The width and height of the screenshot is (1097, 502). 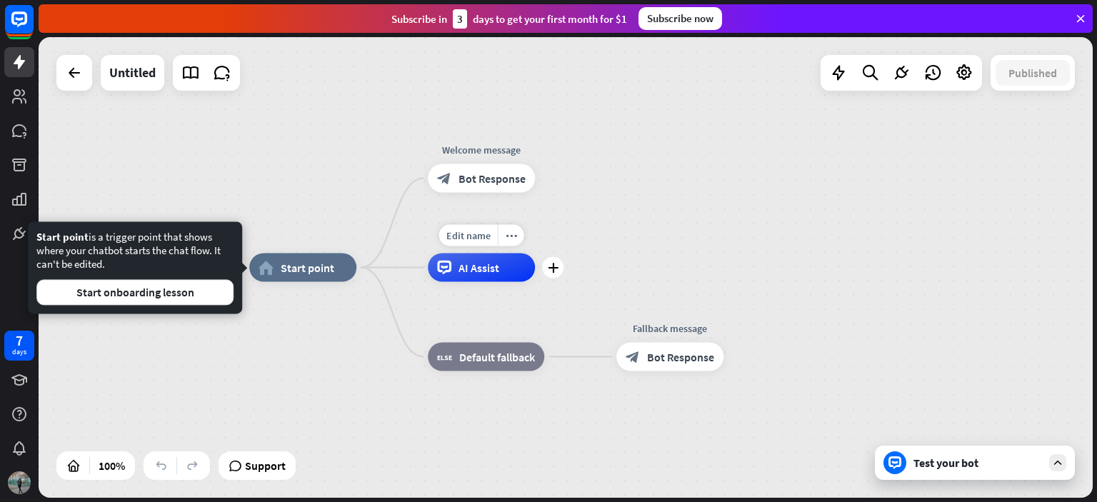 I want to click on div: is a trigger point that shows where your chatbot starts the chat flow. It can't be edited., so click(x=135, y=267).